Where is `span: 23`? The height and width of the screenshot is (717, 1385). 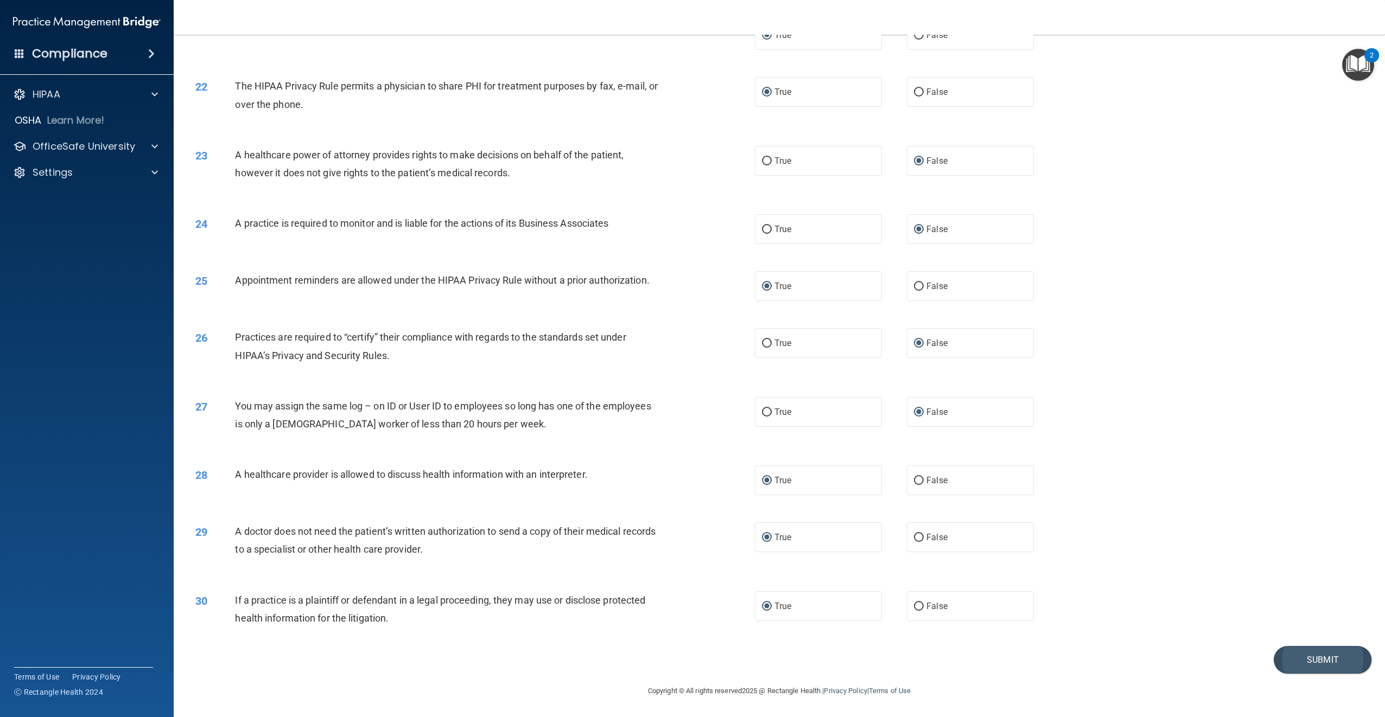
span: 23 is located at coordinates (201, 156).